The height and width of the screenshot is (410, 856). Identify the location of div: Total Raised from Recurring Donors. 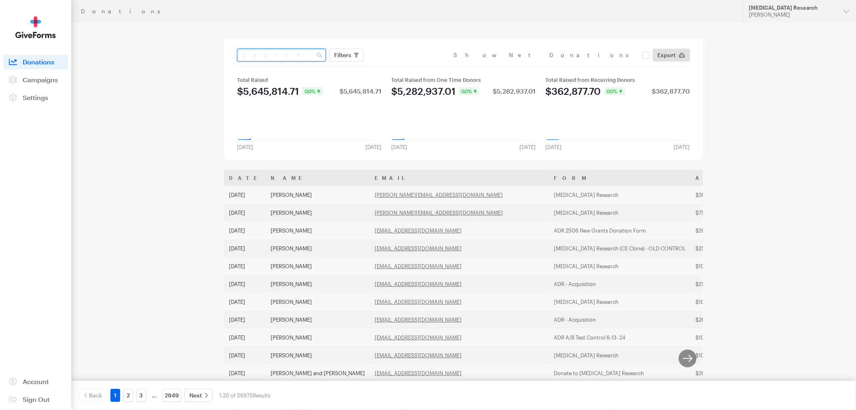
(618, 80).